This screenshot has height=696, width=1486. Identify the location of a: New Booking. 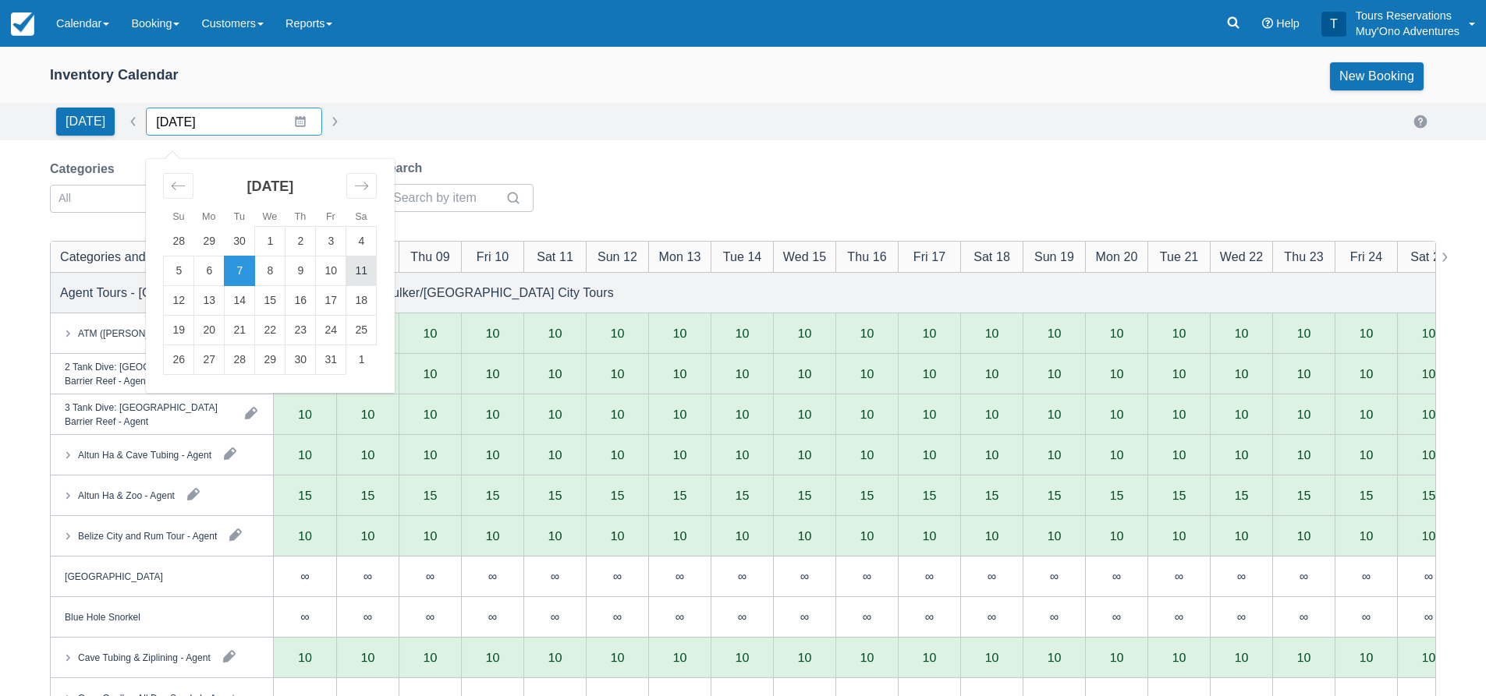
(1377, 76).